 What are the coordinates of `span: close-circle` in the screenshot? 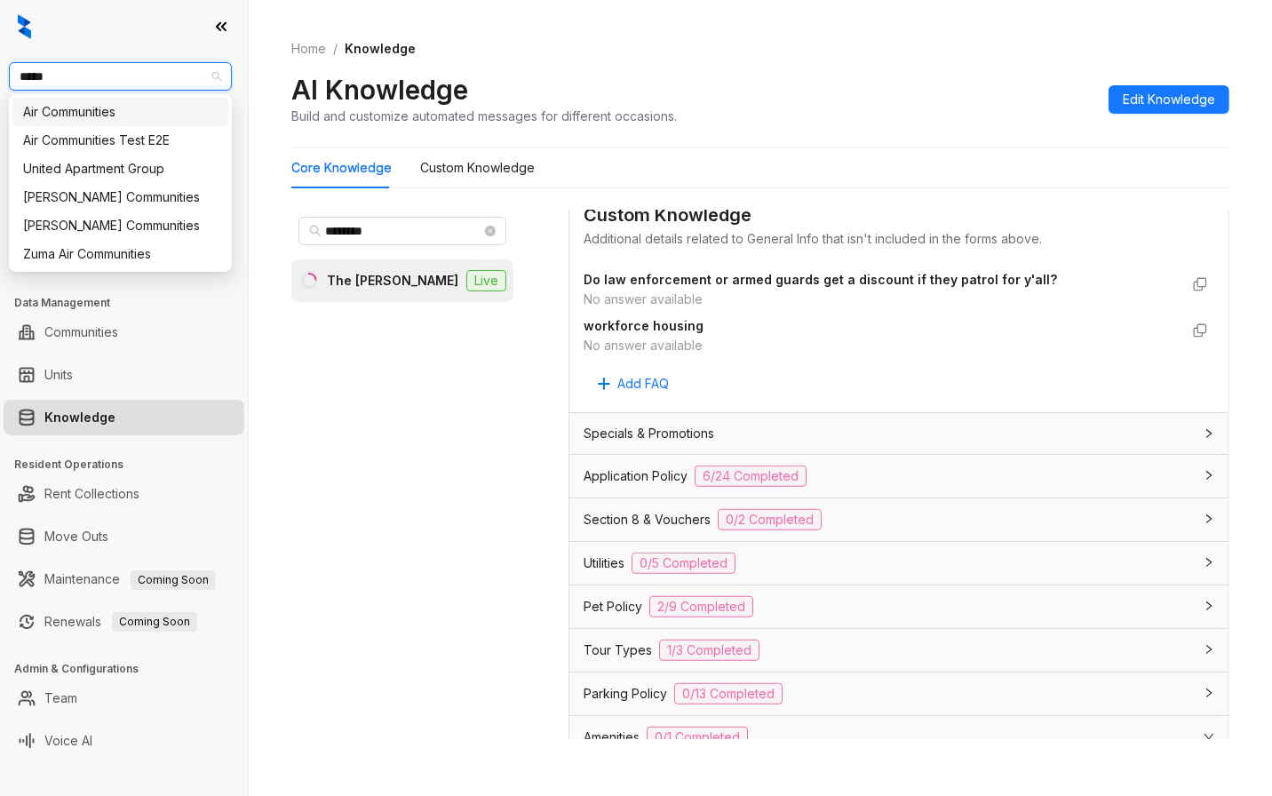 It's located at (490, 231).